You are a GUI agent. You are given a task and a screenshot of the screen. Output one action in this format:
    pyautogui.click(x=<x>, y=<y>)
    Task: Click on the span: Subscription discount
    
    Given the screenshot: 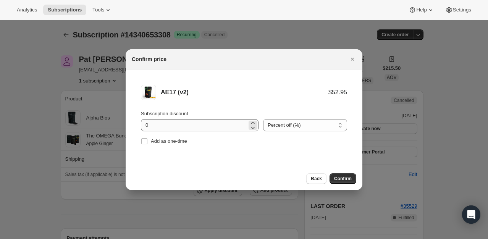 What is the action you would take?
    pyautogui.click(x=165, y=114)
    